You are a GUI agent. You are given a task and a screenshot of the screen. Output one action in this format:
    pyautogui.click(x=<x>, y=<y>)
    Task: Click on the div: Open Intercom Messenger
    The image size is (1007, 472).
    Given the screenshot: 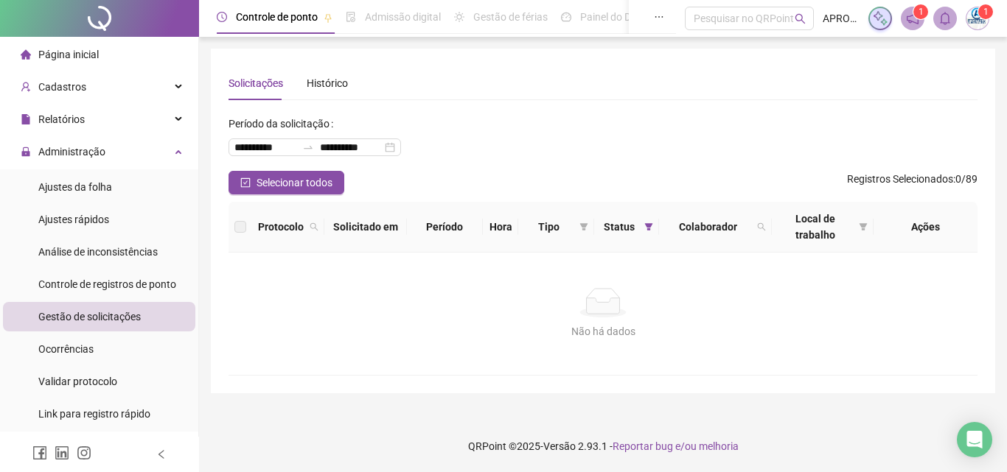 What is the action you would take?
    pyautogui.click(x=974, y=440)
    